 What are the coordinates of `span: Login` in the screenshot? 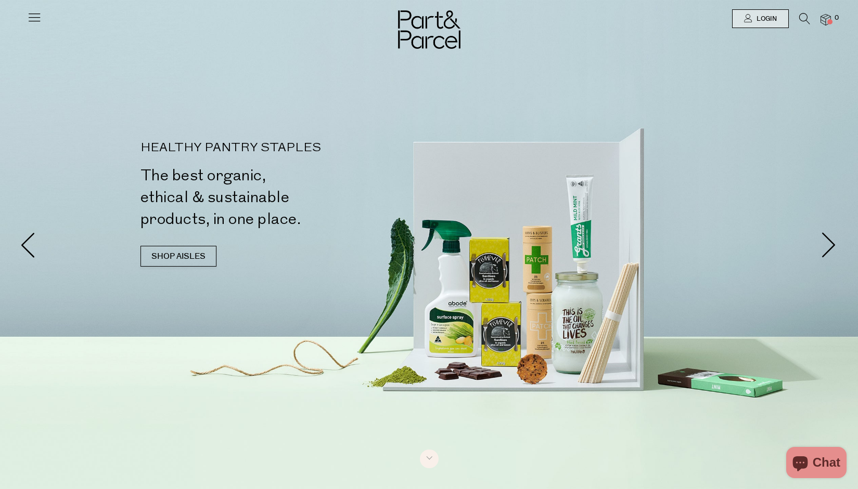 It's located at (765, 19).